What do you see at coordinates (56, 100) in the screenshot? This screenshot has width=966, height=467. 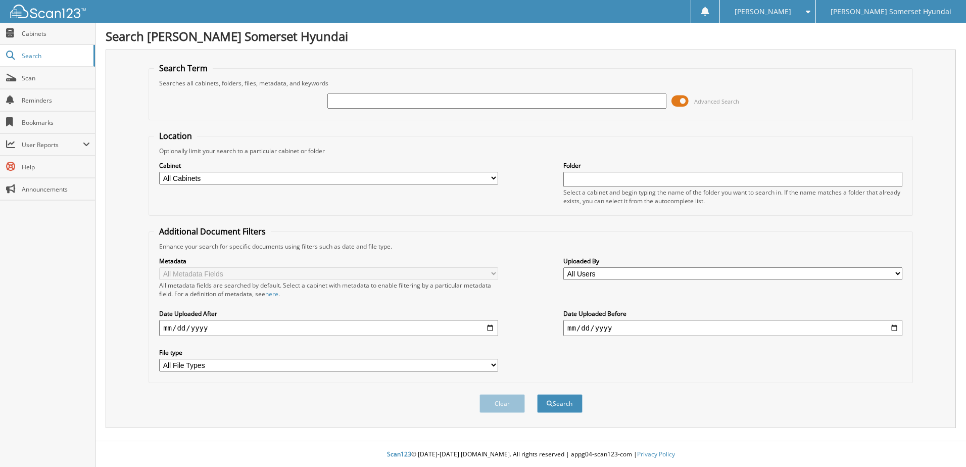 I see `span: Reminders` at bounding box center [56, 100].